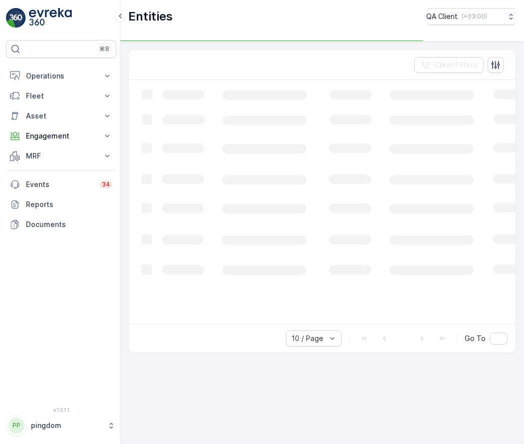 This screenshot has width=524, height=444. What do you see at coordinates (61, 410) in the screenshot?
I see `span: v 1.51.1` at bounding box center [61, 410].